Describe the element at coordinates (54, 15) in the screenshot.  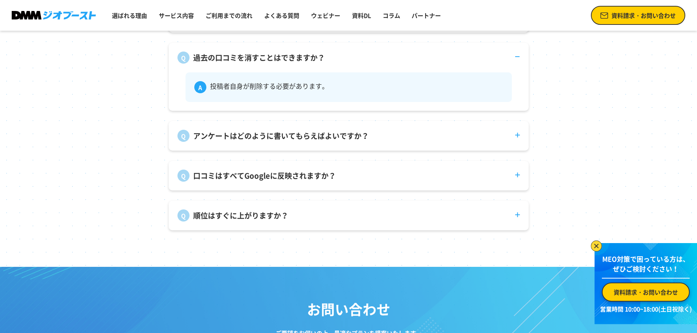
I see `img: DMMジオブースト` at that location.